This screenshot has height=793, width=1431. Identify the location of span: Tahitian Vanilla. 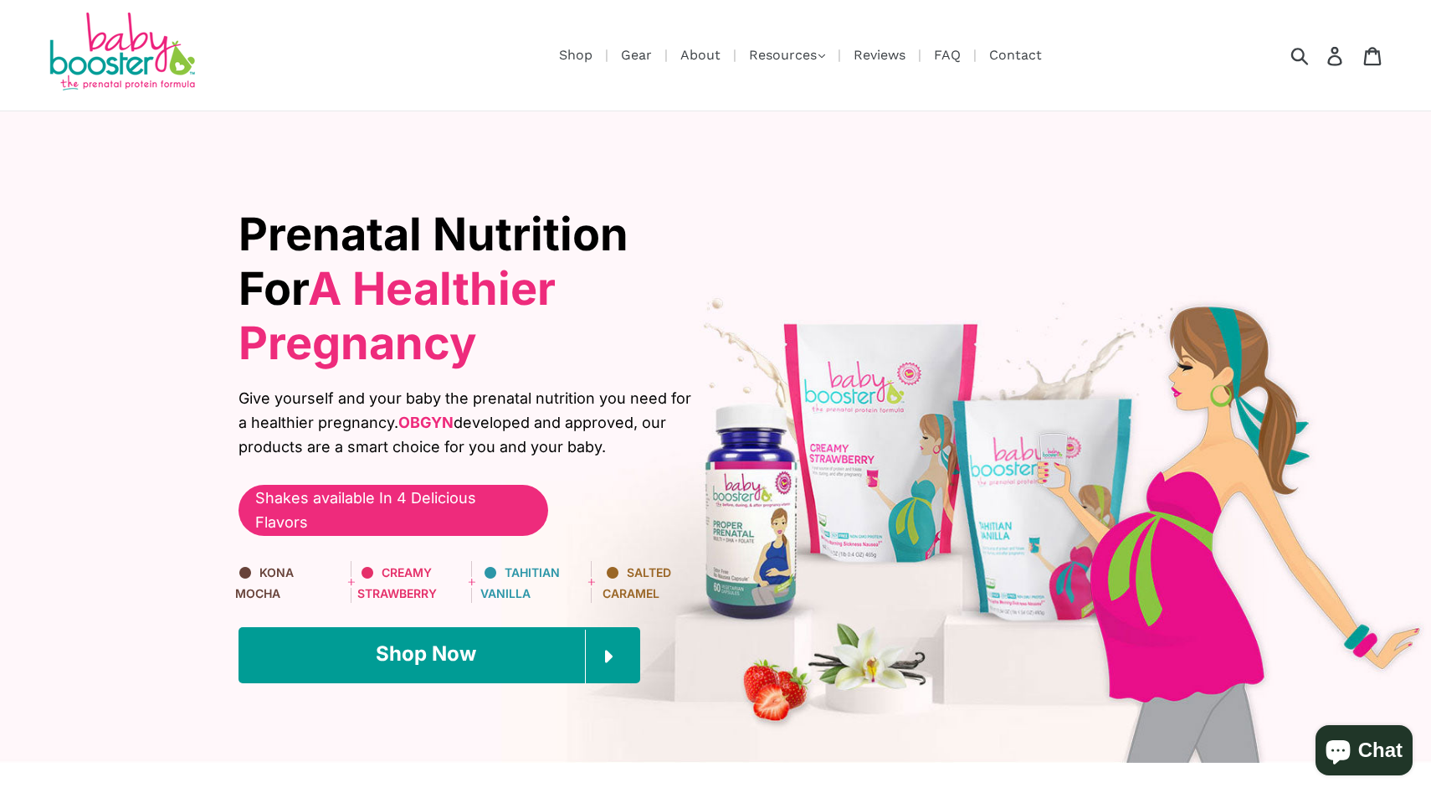
(520, 582).